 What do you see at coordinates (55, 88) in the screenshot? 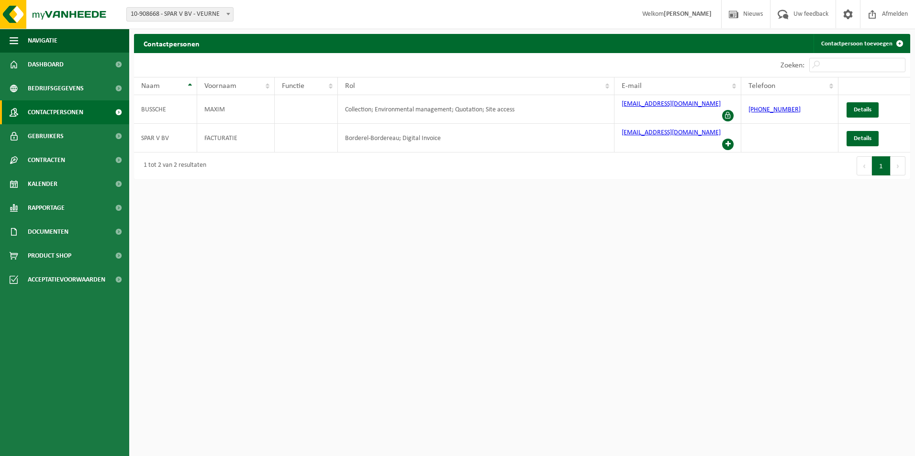
I see `span: Bedrijfsgegevens` at bounding box center [55, 88].